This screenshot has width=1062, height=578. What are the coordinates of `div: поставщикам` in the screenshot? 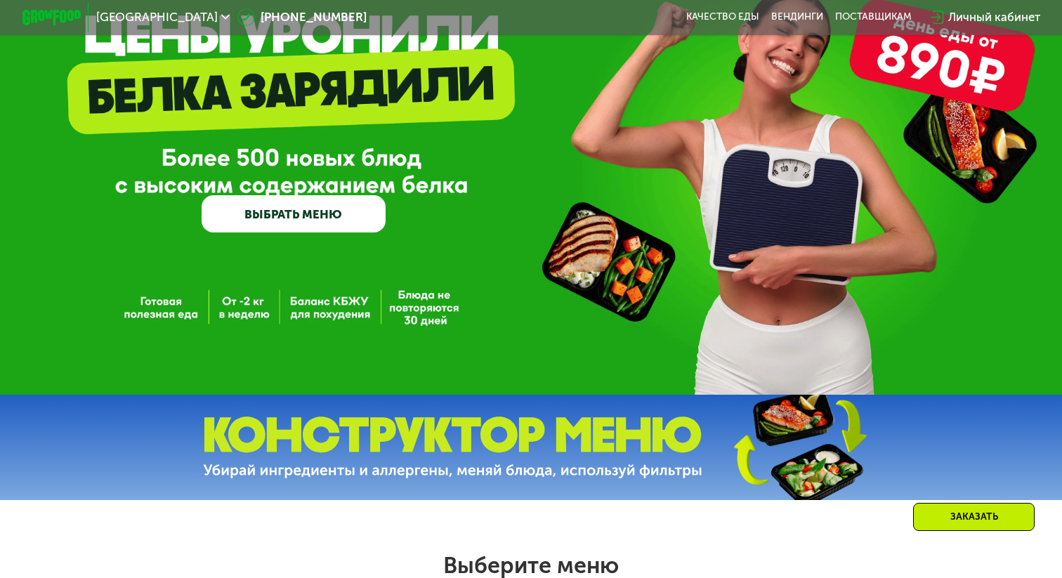 It's located at (873, 17).